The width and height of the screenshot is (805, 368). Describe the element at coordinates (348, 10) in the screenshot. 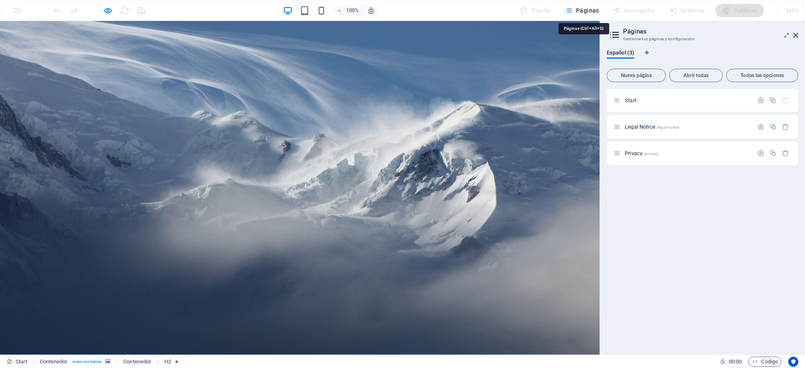

I see `button: 100%` at that location.